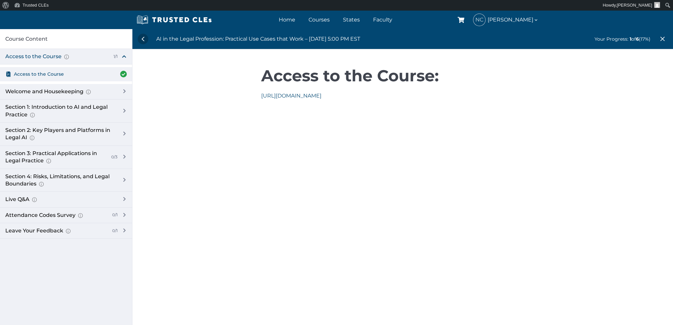 The image size is (673, 325). What do you see at coordinates (56, 157) in the screenshot?
I see `div: Section 3: Practical Applications in Legal Practice` at bounding box center [56, 157].